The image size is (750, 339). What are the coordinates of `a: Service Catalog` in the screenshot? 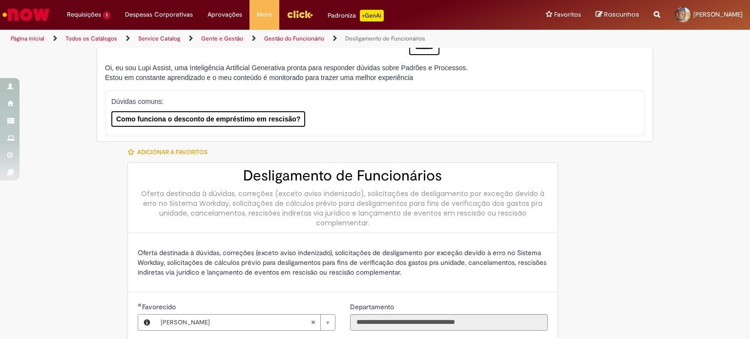 It's located at (159, 39).